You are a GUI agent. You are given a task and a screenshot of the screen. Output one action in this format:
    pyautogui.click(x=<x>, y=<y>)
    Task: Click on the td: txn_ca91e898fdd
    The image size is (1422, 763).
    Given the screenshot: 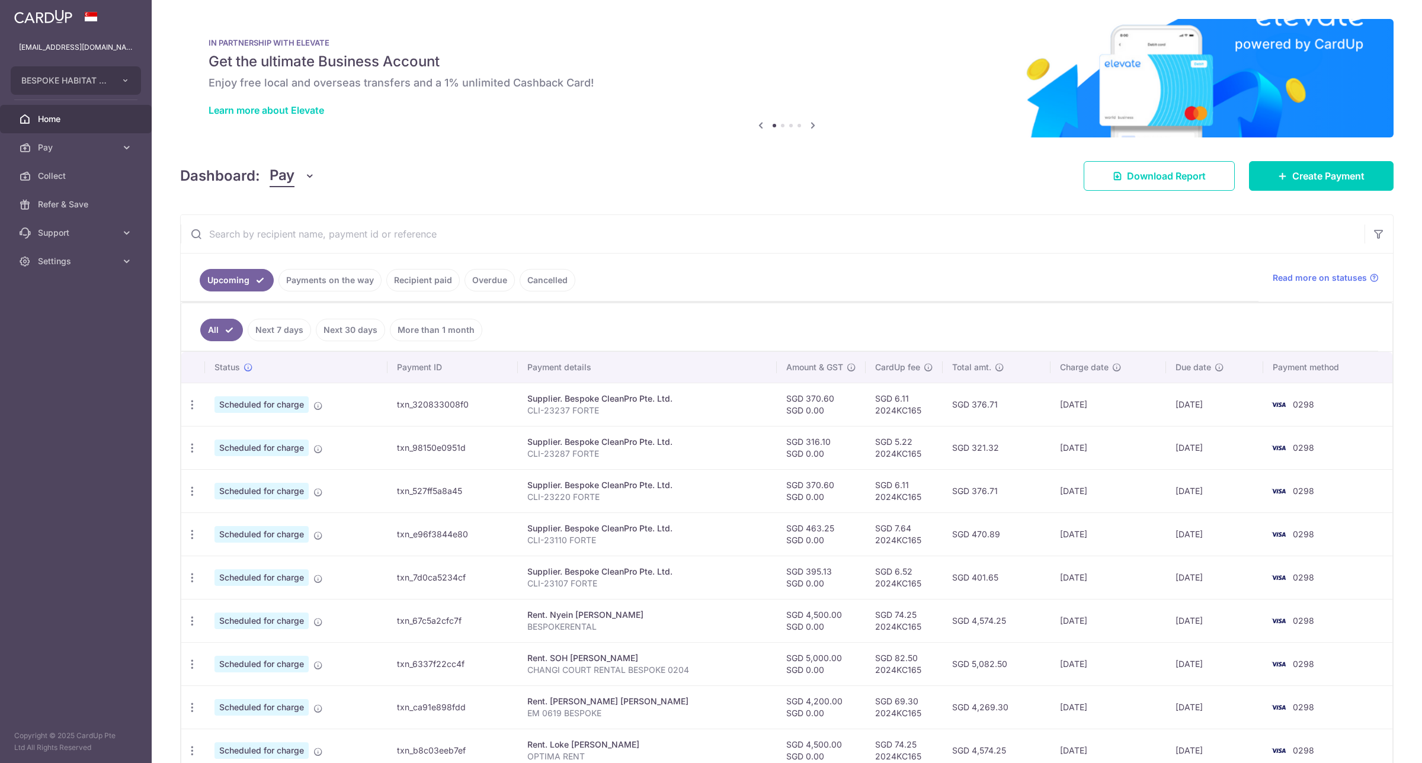 What is the action you would take?
    pyautogui.click(x=452, y=707)
    